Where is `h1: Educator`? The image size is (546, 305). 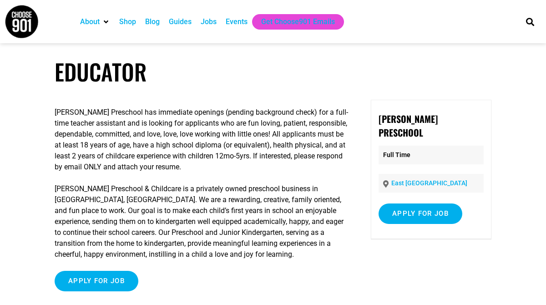 h1: Educator is located at coordinates (273, 71).